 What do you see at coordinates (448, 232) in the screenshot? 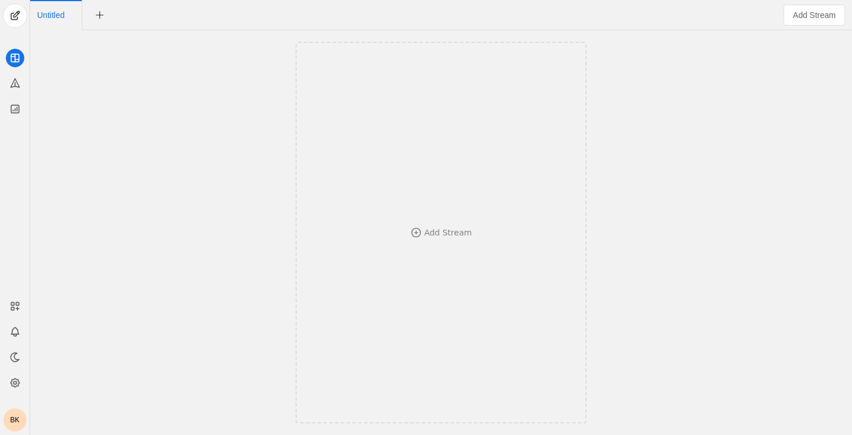
I see `div: Add Stream` at bounding box center [448, 232].